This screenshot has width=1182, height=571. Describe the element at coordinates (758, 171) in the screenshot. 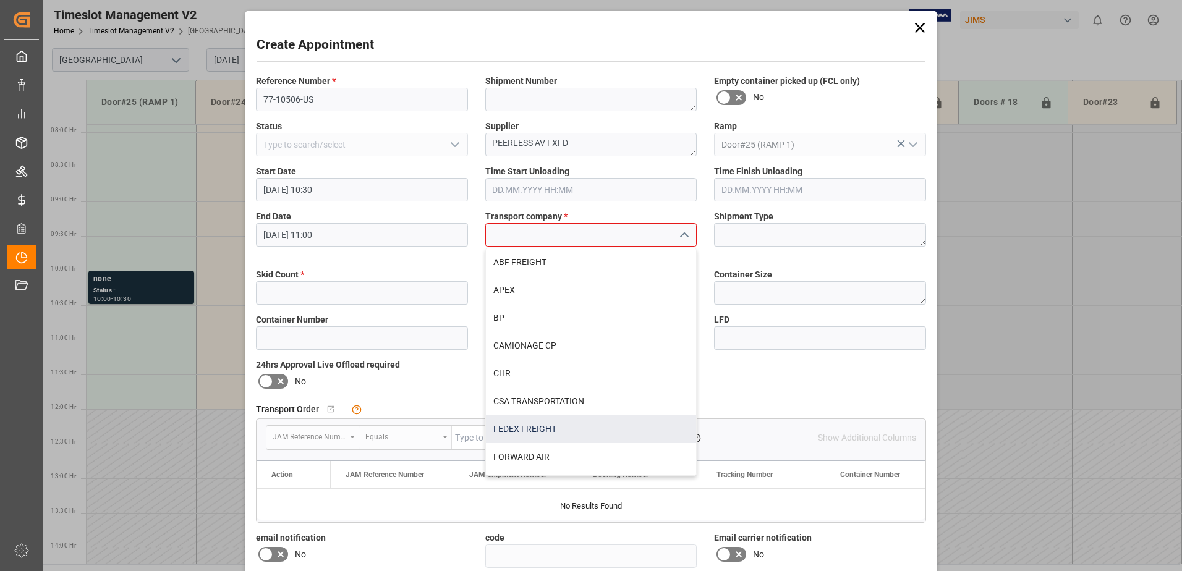

I see `span: Time Finish Unloading` at that location.